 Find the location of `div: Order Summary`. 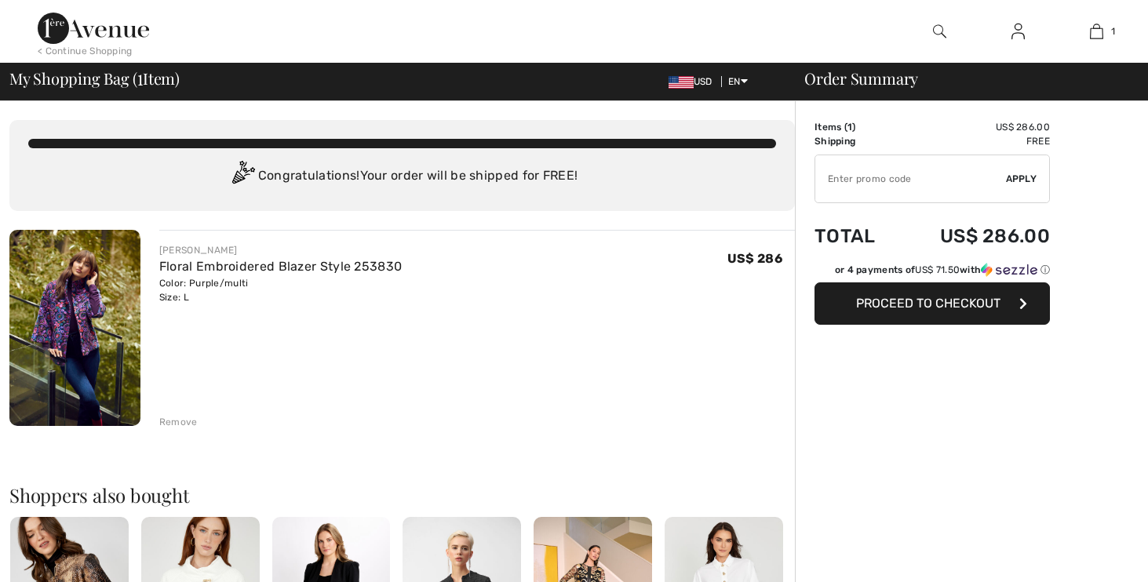

div: Order Summary is located at coordinates (962, 78).